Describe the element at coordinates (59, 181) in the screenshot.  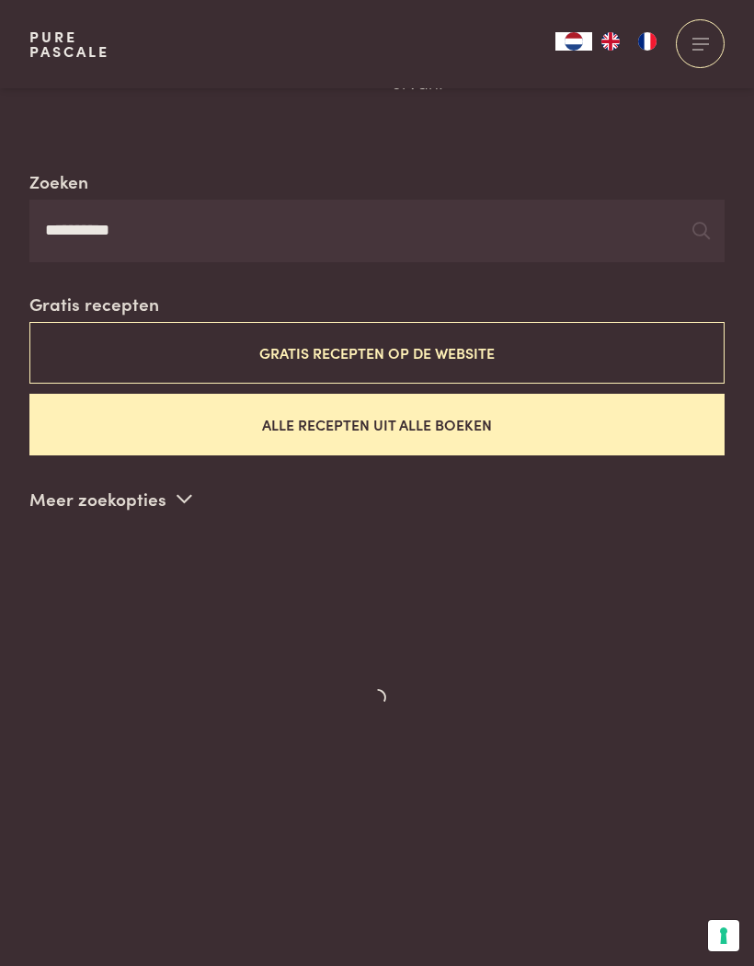
I see `label: Zoeken` at that location.